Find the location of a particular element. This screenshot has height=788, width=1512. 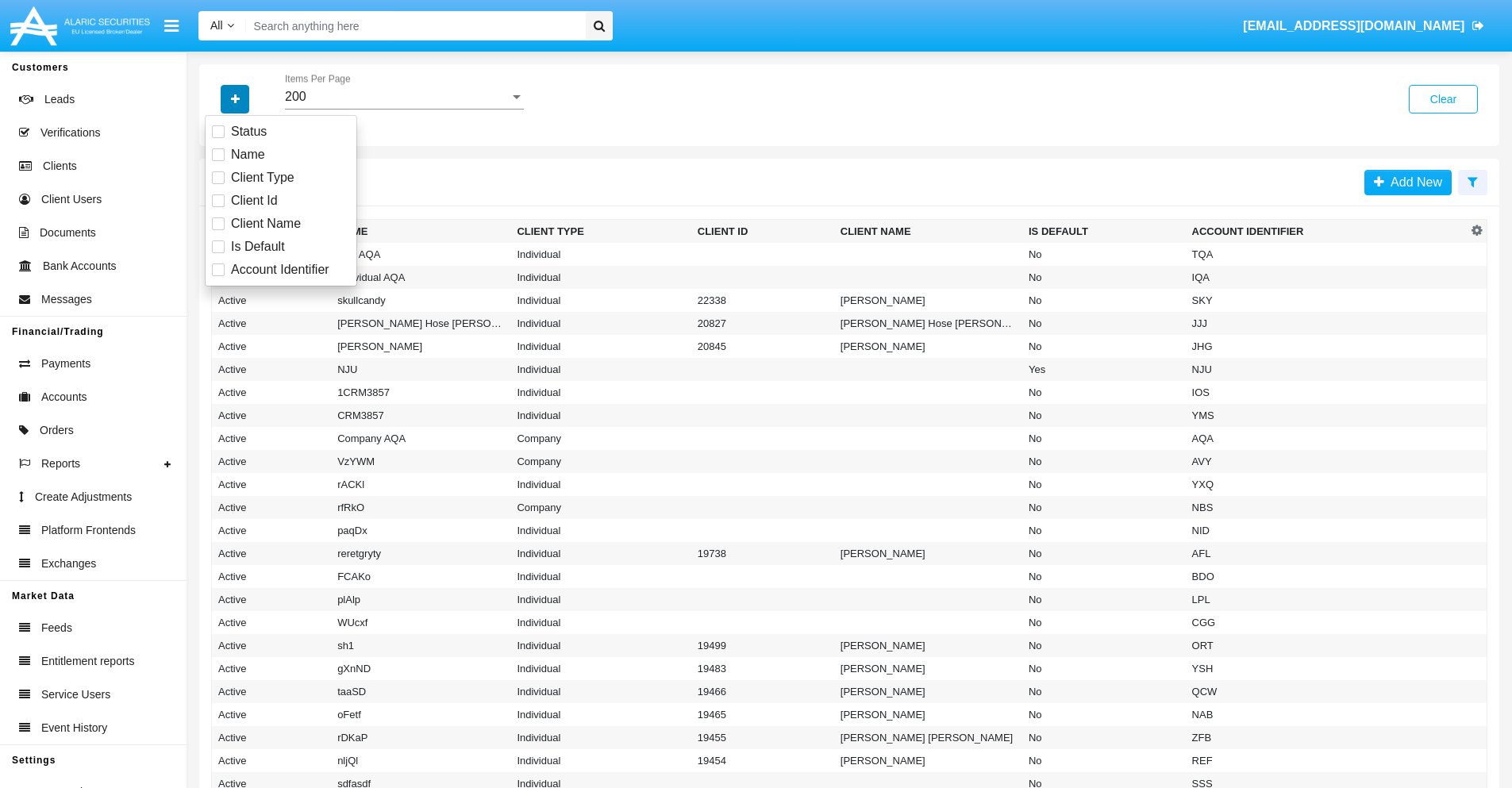

span: Entitlement reports is located at coordinates (88, 661).